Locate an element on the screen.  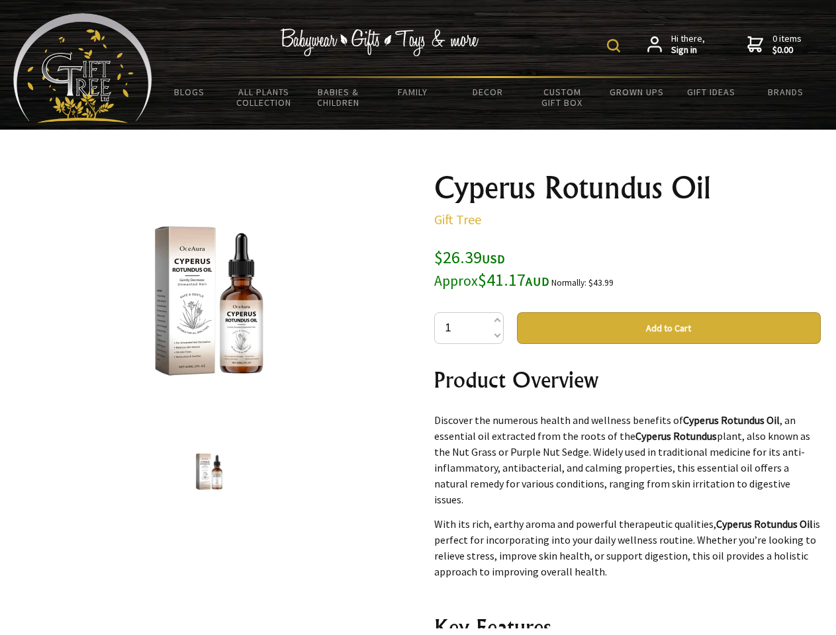
a: Custom Gift Box is located at coordinates (562, 97).